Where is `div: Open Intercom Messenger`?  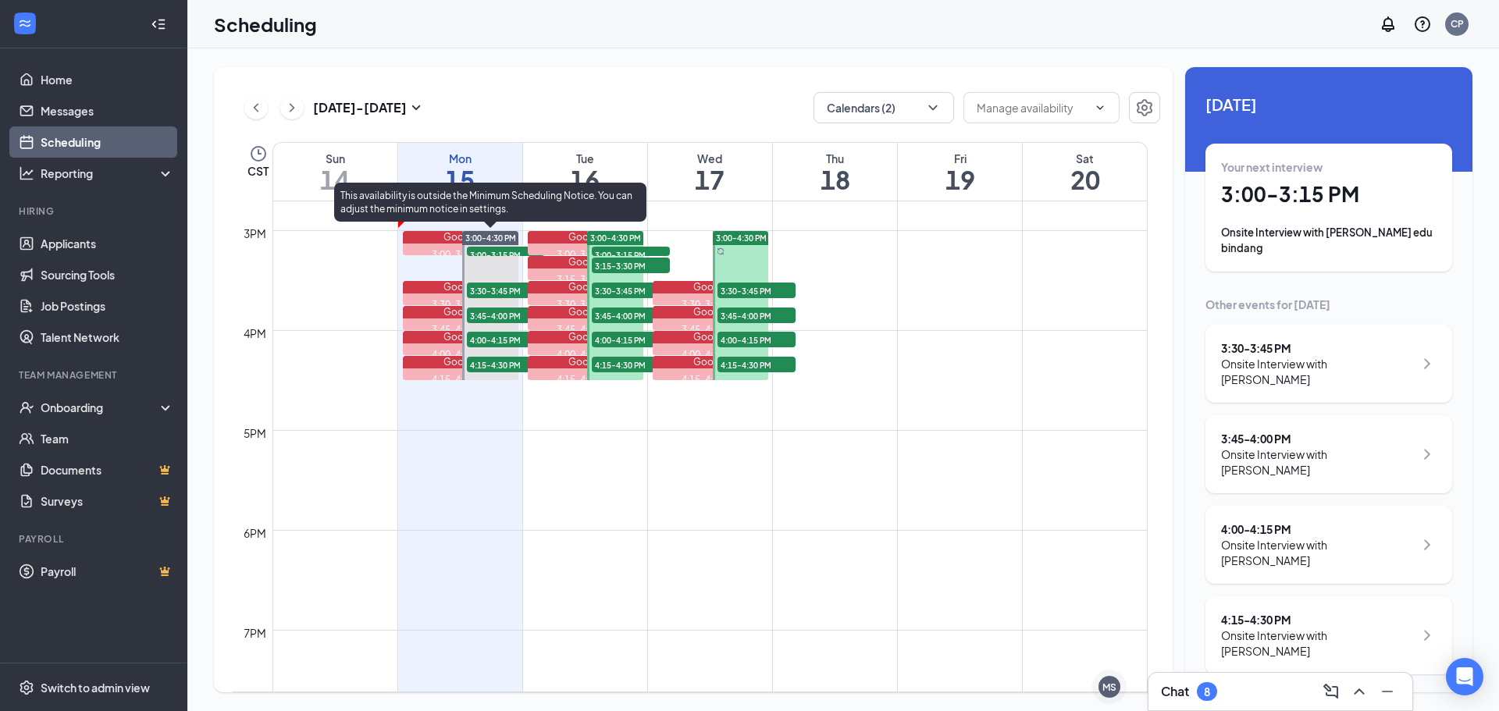 div: Open Intercom Messenger is located at coordinates (1464, 677).